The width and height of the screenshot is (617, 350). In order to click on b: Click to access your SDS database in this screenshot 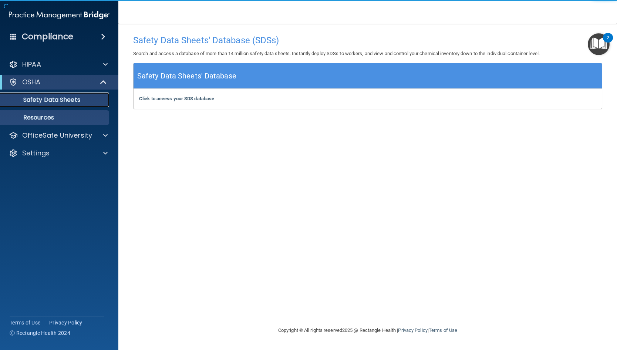, I will do `click(176, 98)`.